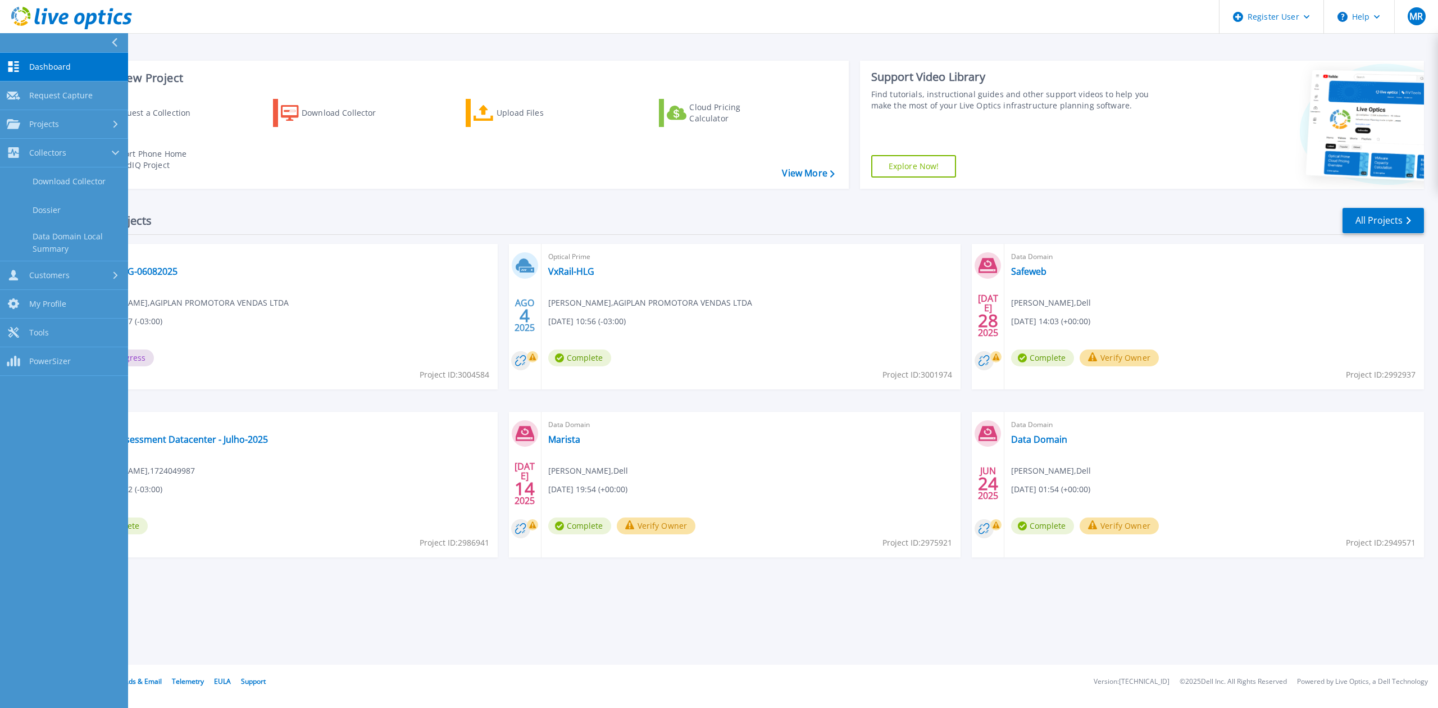  Describe the element at coordinates (50, 361) in the screenshot. I see `span: PowerSizer` at that location.